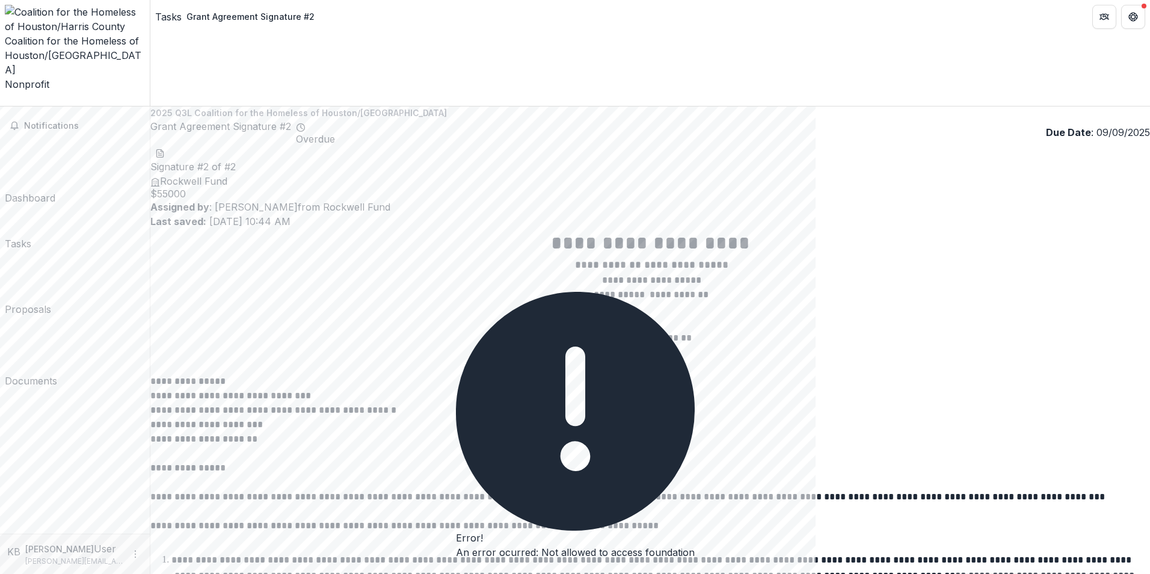 Image resolution: width=1150 pixels, height=574 pixels. I want to click on span: Overdue, so click(315, 139).